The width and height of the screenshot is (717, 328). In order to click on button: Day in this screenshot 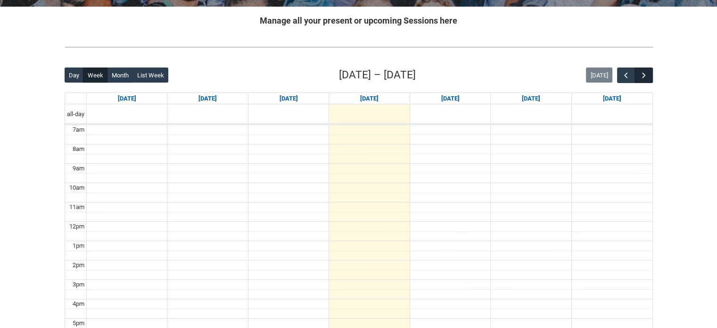, I will do `click(74, 75)`.